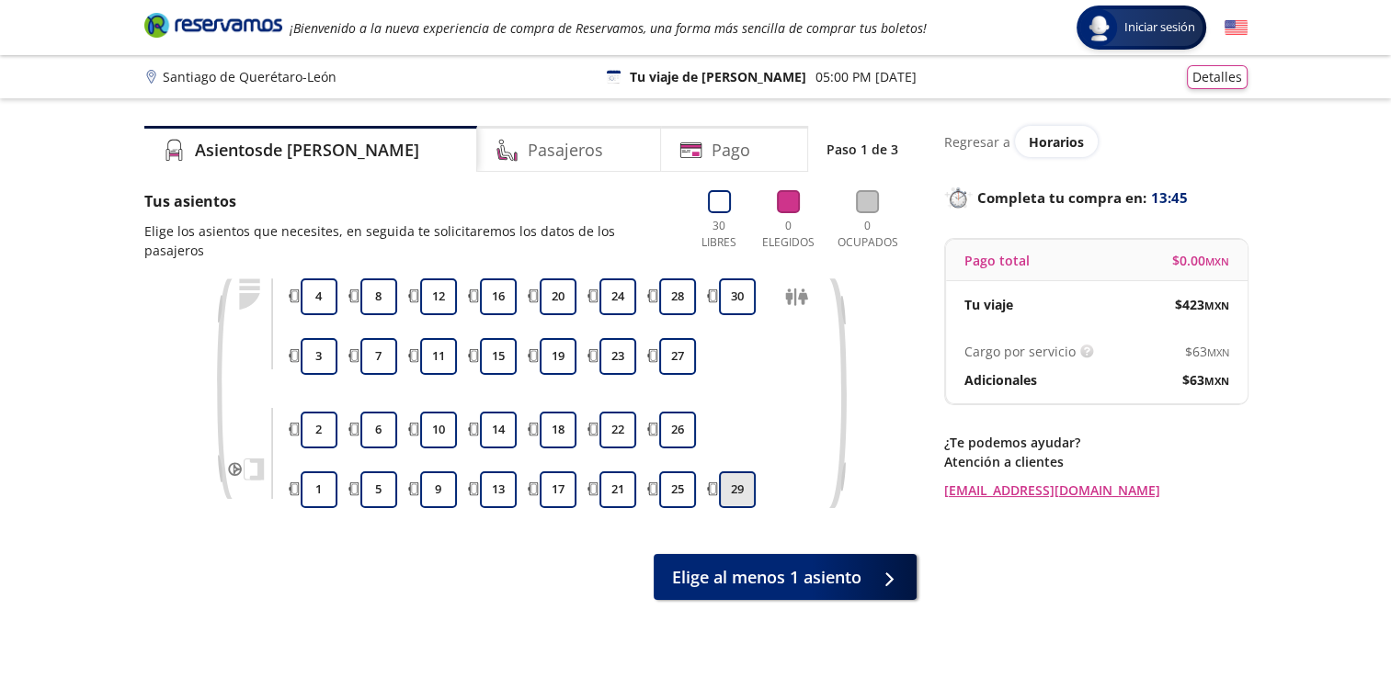 The image size is (1391, 678). I want to click on p: Regresar a, so click(977, 142).